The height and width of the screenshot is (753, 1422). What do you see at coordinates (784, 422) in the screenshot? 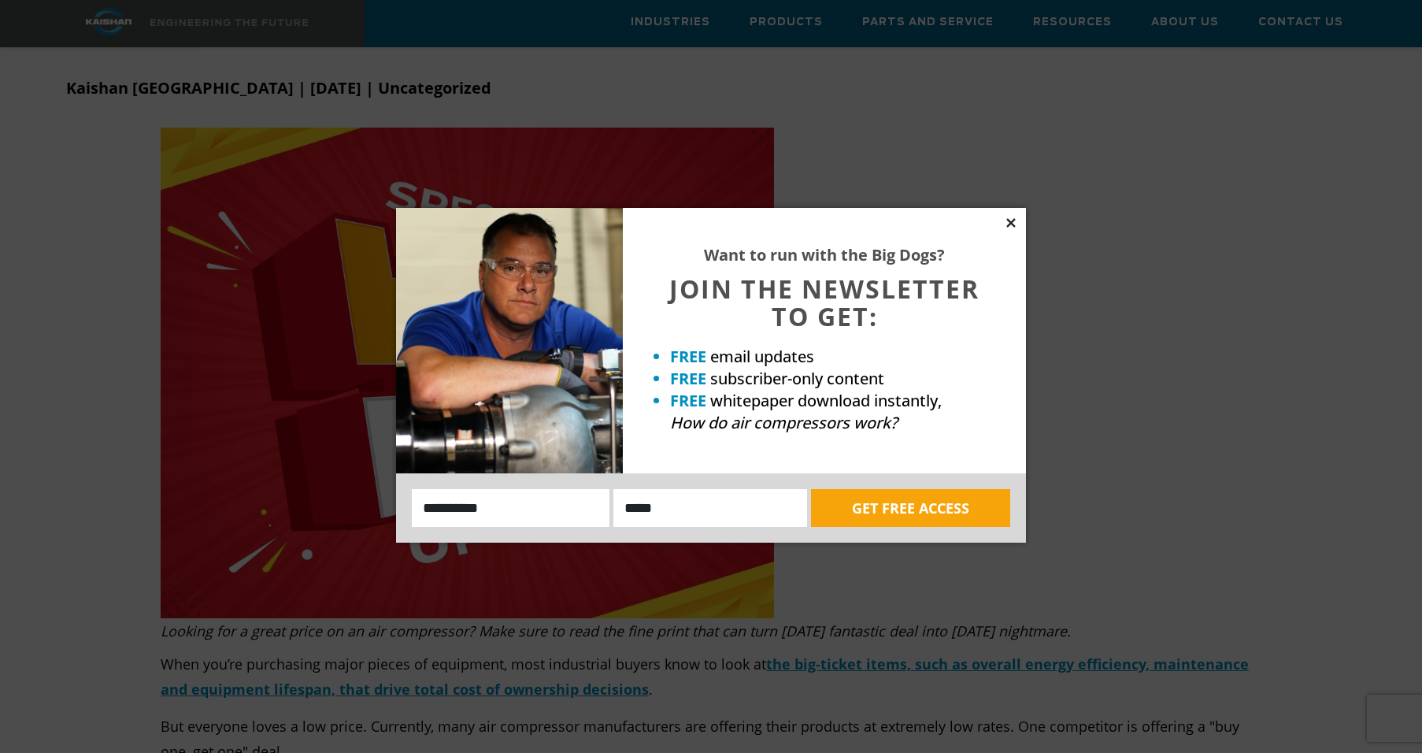
I see `em: How do air compressors work?` at bounding box center [784, 422].